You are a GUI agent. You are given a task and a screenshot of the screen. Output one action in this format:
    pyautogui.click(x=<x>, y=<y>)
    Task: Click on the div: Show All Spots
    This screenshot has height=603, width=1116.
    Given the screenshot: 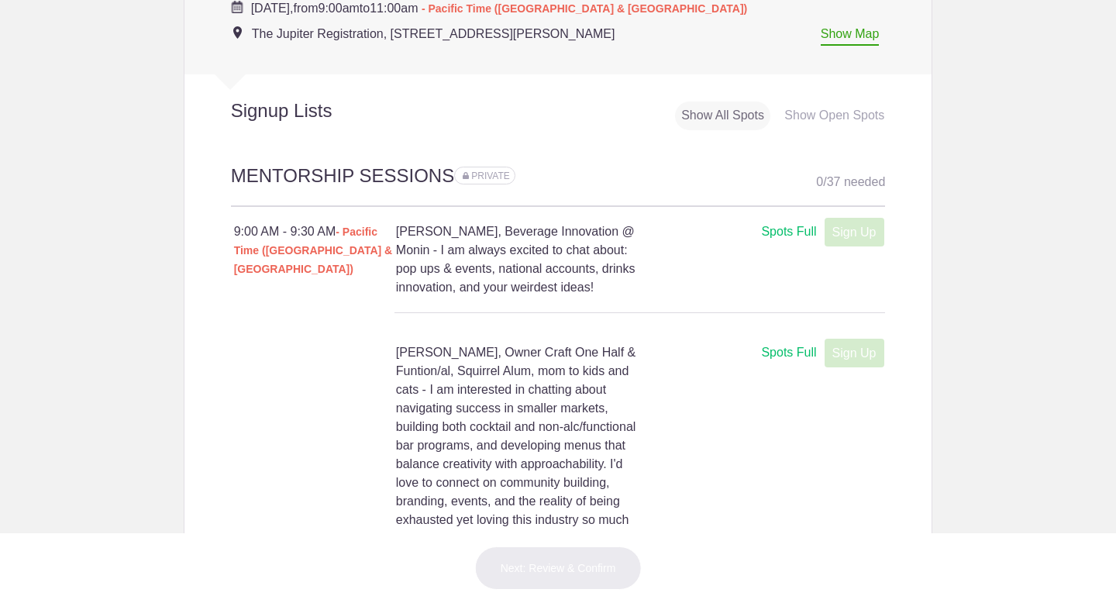 What is the action you would take?
    pyautogui.click(x=722, y=115)
    